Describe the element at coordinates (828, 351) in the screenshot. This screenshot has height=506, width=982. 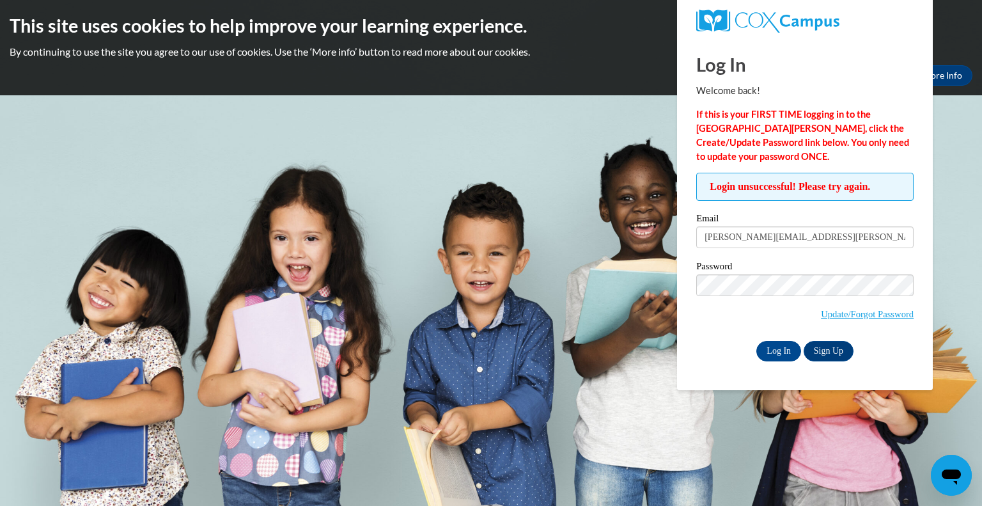
I see `a: Sign Up` at that location.